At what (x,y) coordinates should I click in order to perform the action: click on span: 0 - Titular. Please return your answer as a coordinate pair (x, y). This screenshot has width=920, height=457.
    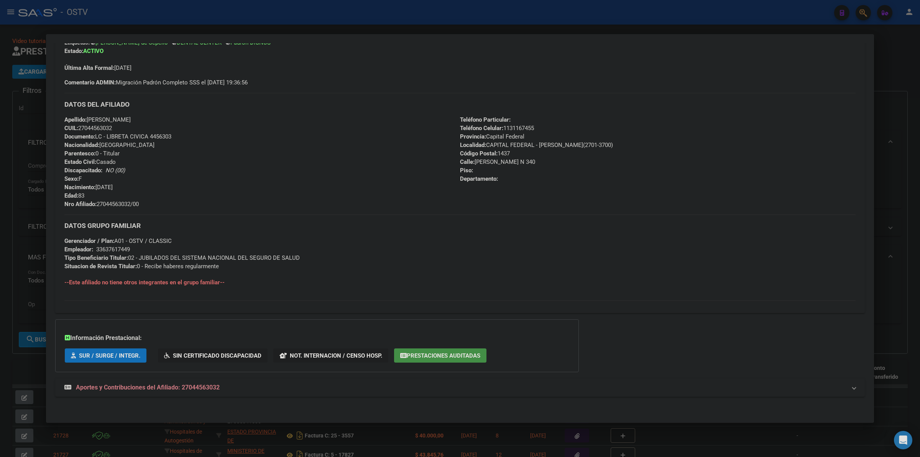
    Looking at the image, I should click on (92, 153).